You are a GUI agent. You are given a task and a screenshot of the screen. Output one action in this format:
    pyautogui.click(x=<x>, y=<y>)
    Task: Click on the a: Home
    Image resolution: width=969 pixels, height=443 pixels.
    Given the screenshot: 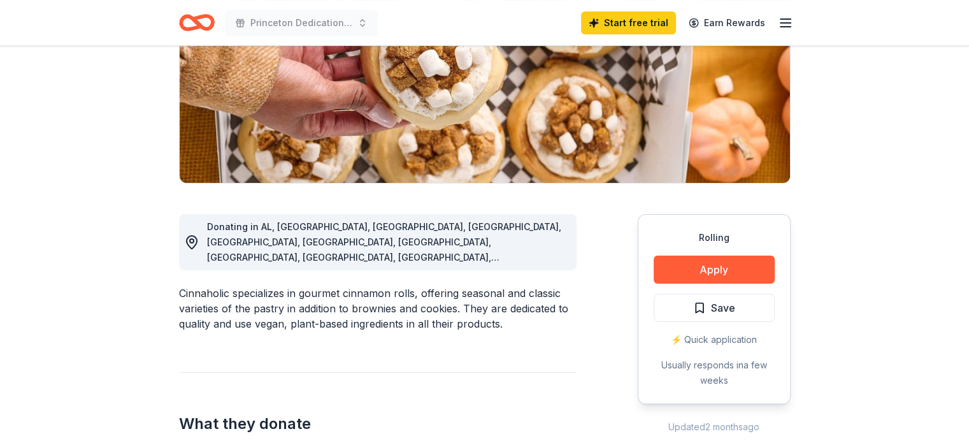 What is the action you would take?
    pyautogui.click(x=197, y=22)
    